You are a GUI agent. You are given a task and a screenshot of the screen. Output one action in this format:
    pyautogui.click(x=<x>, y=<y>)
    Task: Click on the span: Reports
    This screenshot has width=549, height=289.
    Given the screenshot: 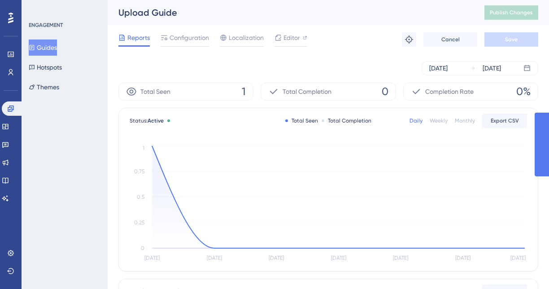 What is the action you would take?
    pyautogui.click(x=139, y=38)
    